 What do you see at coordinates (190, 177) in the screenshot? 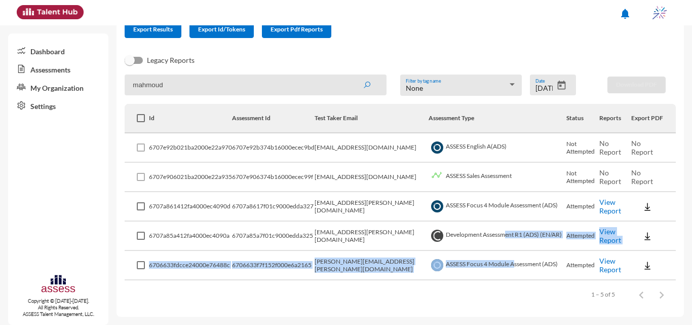
I see `td: 6707e906021ba2000e22a935` at bounding box center [190, 177].